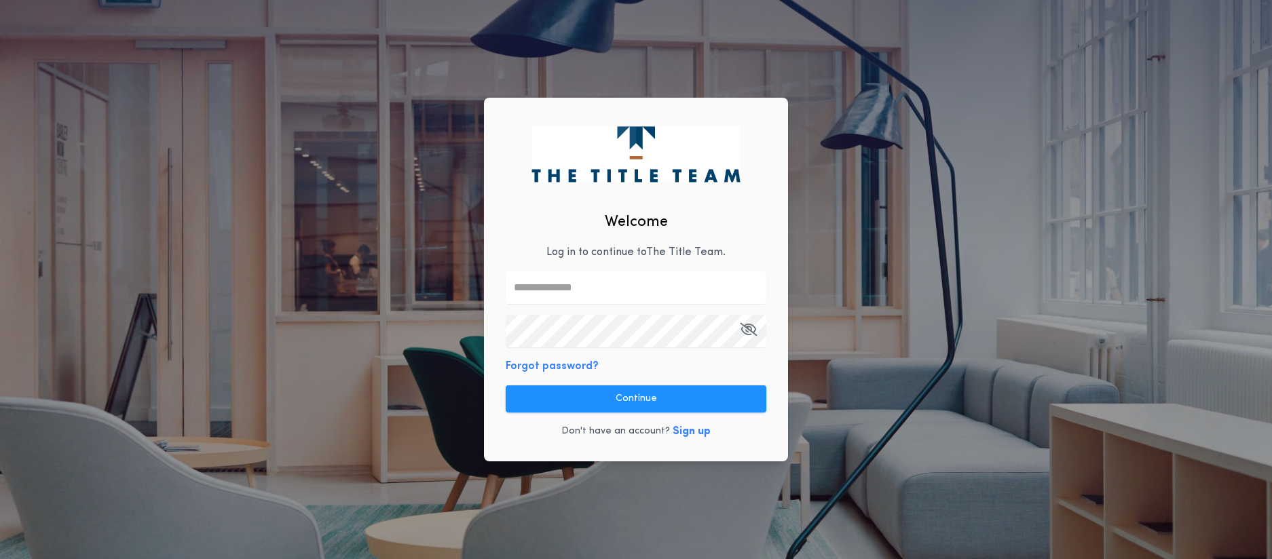 Image resolution: width=1272 pixels, height=559 pixels. I want to click on p: Log in to continue to The Title Team ., so click(636, 253).